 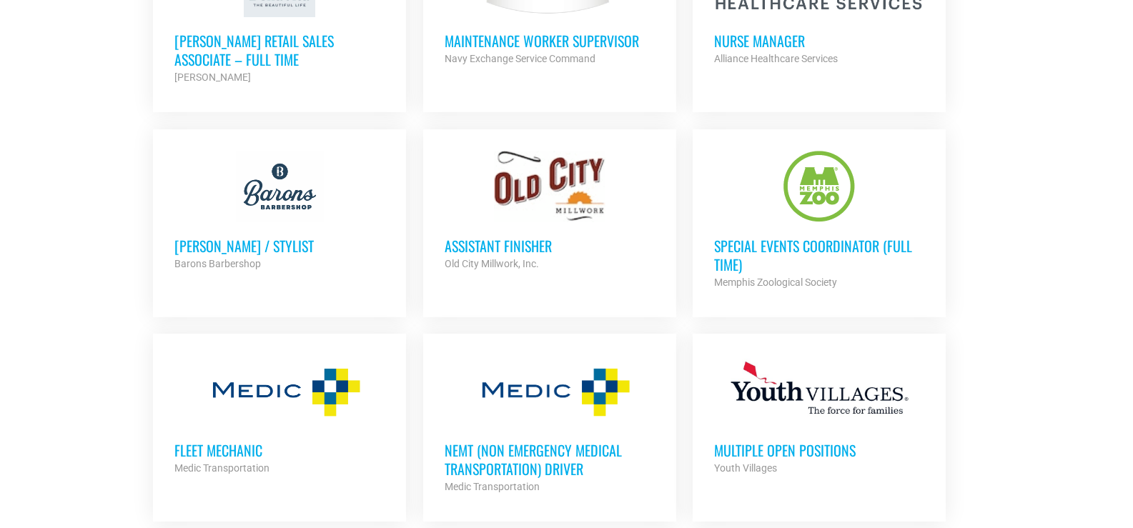 I want to click on a: Multiple Open Positions Youth Villages, so click(x=819, y=416).